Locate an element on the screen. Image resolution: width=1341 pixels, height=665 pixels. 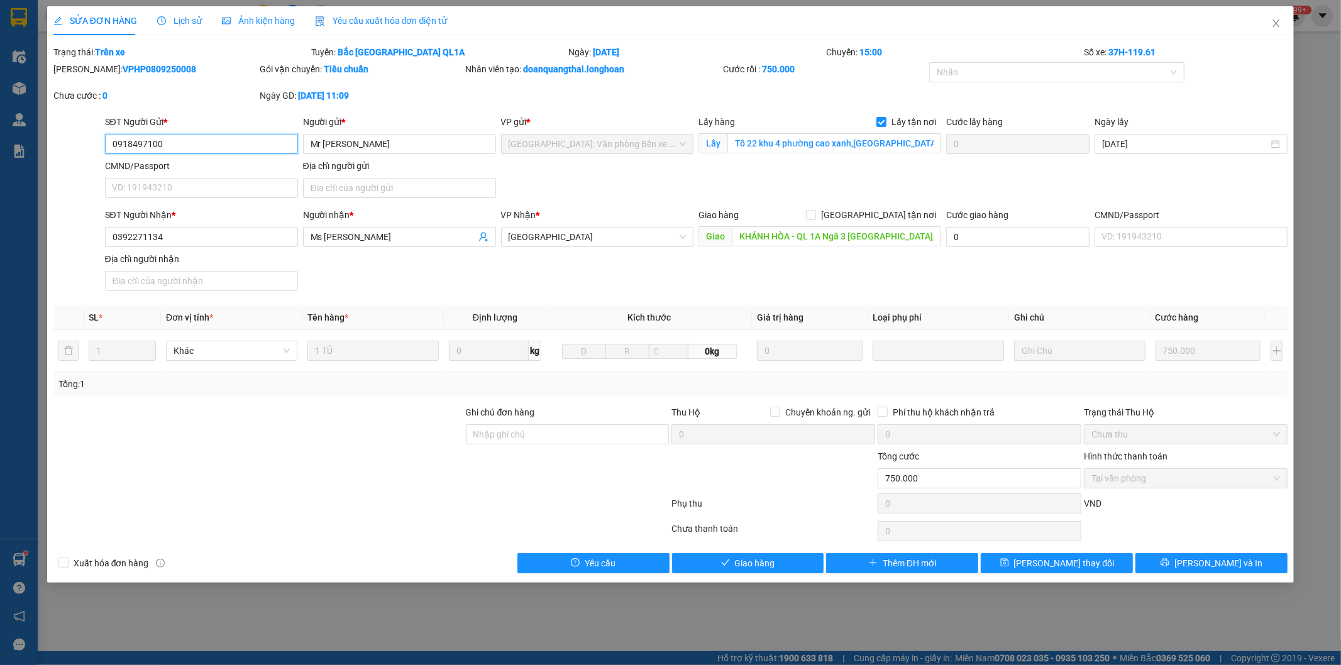
div: Phụ thu is located at coordinates (774, 507).